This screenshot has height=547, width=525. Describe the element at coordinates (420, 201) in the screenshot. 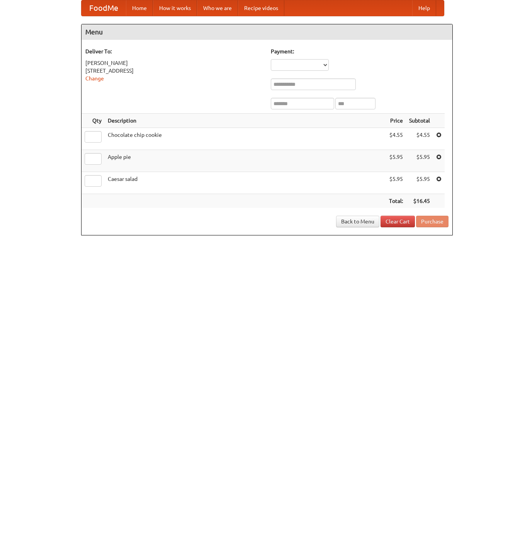

I see `th: $16.45` at that location.